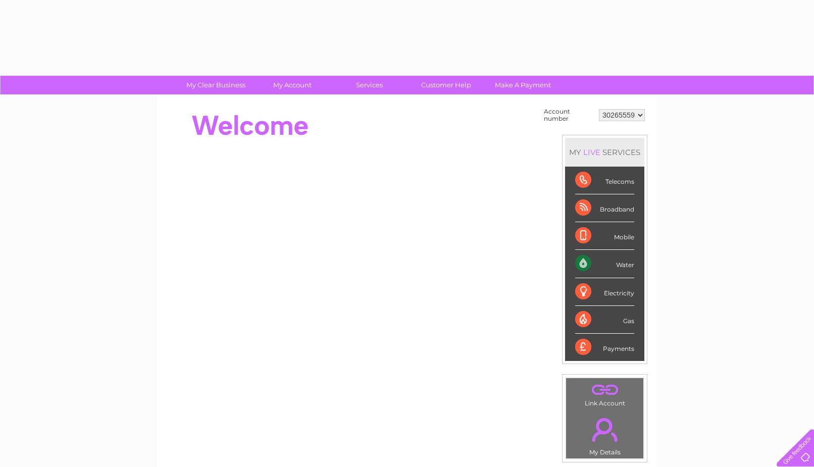 This screenshot has width=814, height=467. I want to click on td: Link Account, so click(604, 393).